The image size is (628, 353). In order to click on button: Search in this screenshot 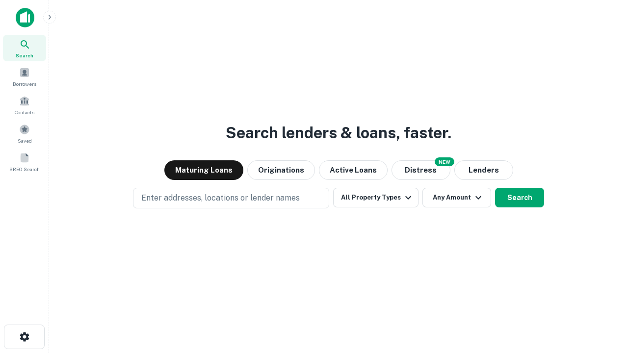, I will do `click(520, 198)`.